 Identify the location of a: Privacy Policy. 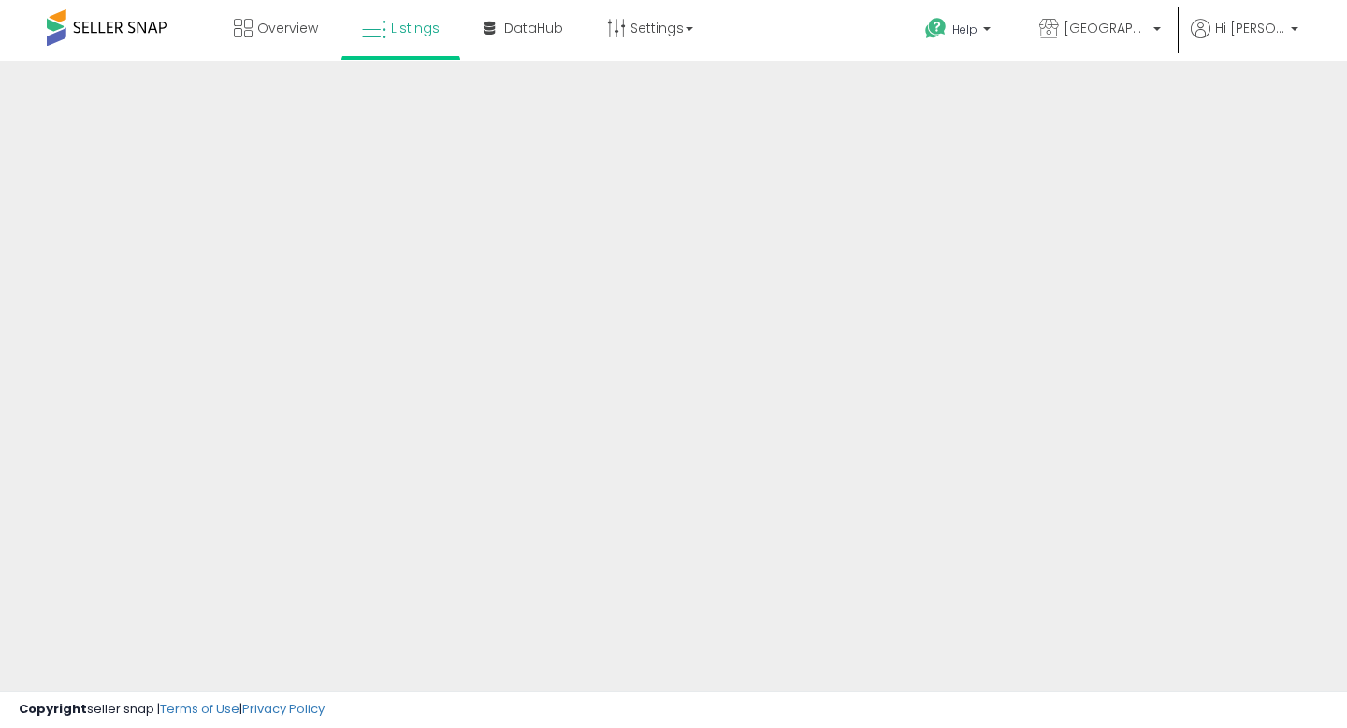
(283, 708).